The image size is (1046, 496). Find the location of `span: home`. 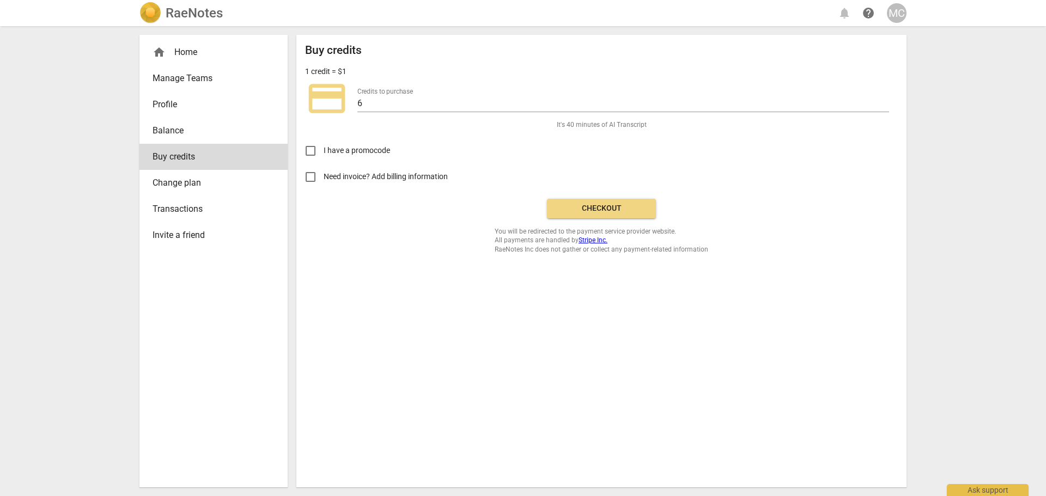

span: home is located at coordinates (159, 52).